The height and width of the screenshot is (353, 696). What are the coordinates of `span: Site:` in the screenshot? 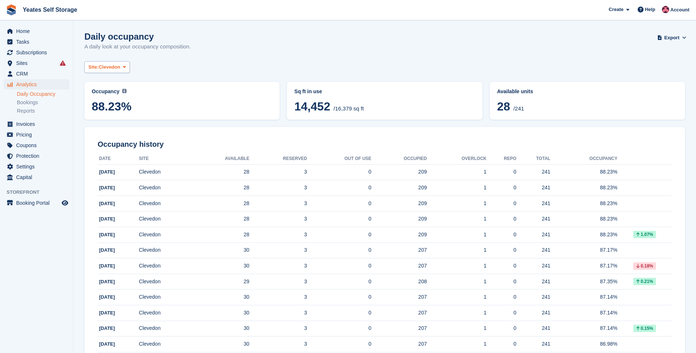 It's located at (93, 67).